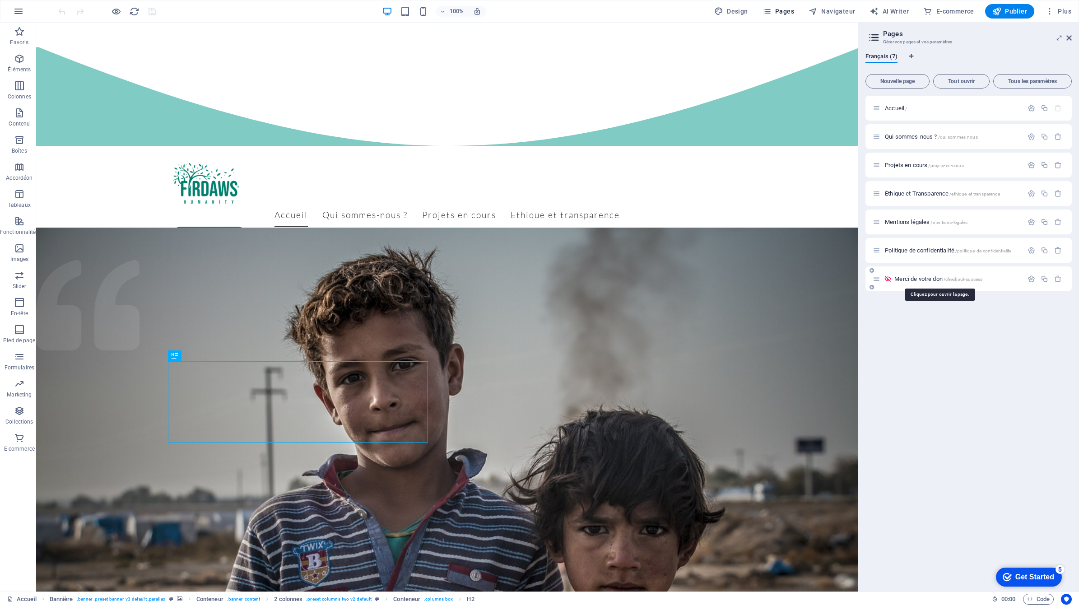  I want to click on p: Colonnes, so click(19, 97).